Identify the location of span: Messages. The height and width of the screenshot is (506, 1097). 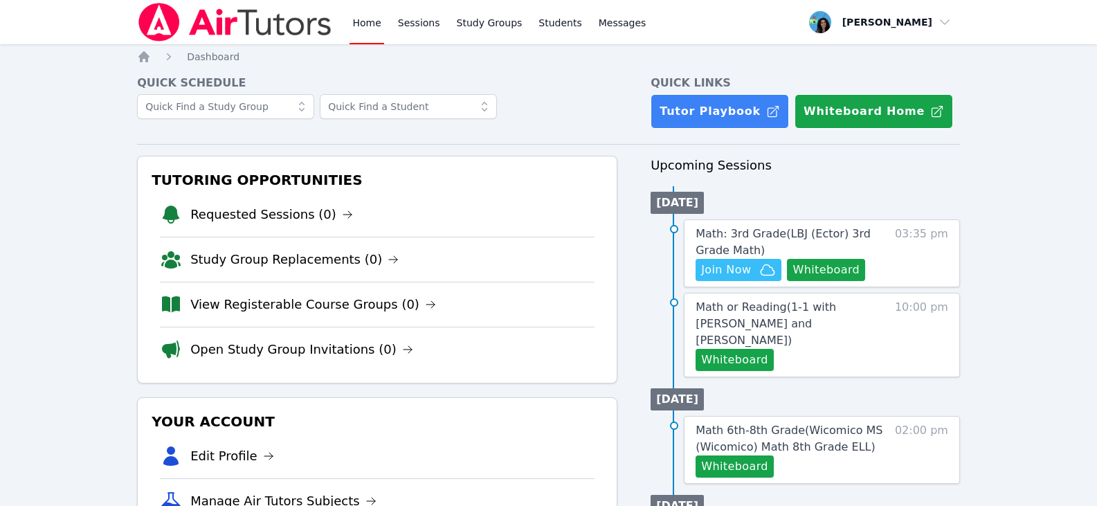
(622, 23).